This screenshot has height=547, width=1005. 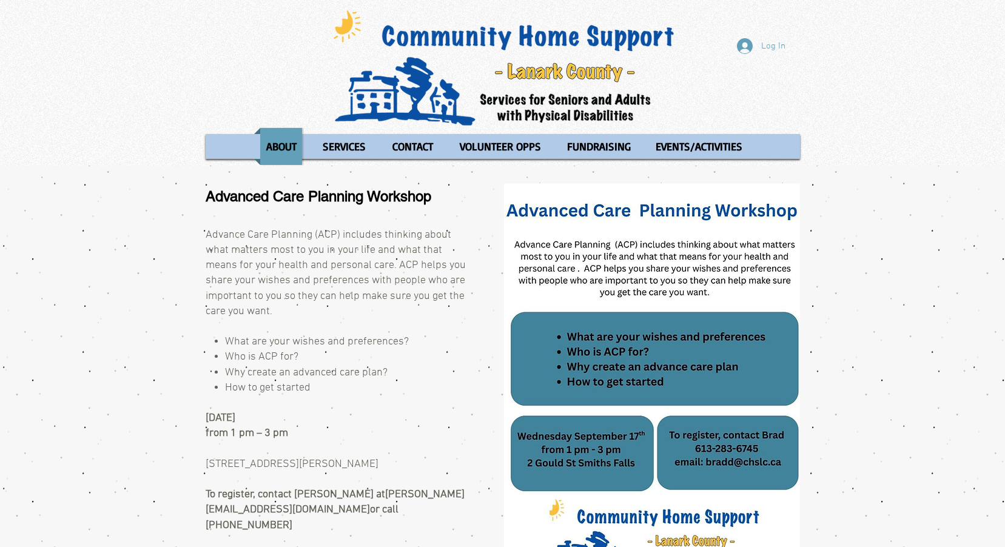 What do you see at coordinates (316, 341) in the screenshot?
I see `span: What are your wishes and preferences?` at bounding box center [316, 341].